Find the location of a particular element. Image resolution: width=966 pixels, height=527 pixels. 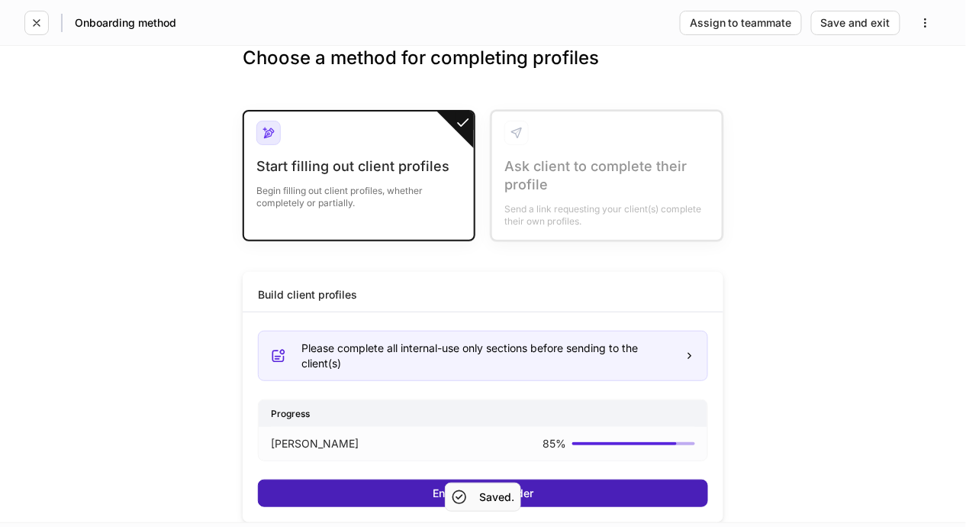

p: 85 % is located at coordinates (554, 444).